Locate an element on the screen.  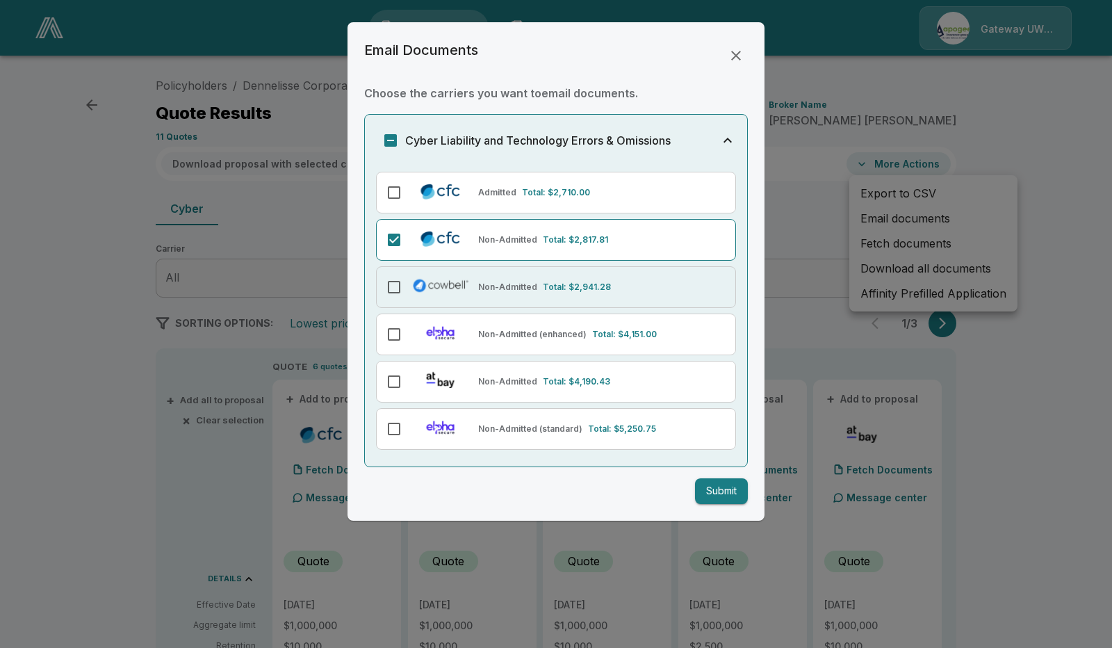
p: Non-Admitted (enhanced) is located at coordinates (532, 334).